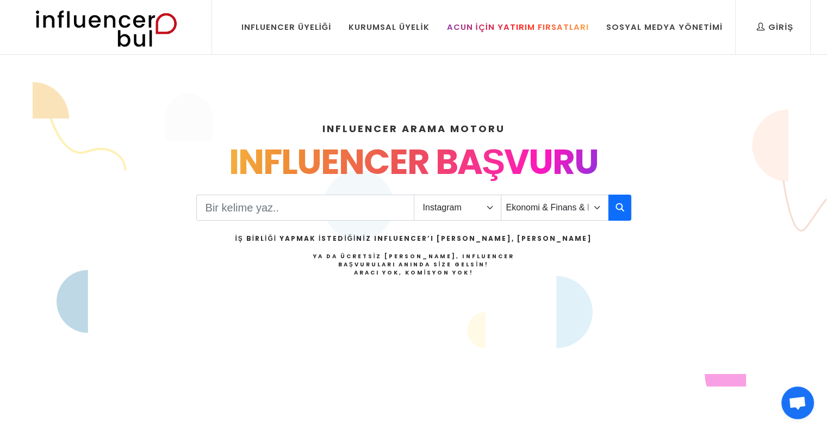 The image size is (827, 430). Describe the element at coordinates (665, 27) in the screenshot. I see `div: Sosyal Medya Yönetimi` at that location.